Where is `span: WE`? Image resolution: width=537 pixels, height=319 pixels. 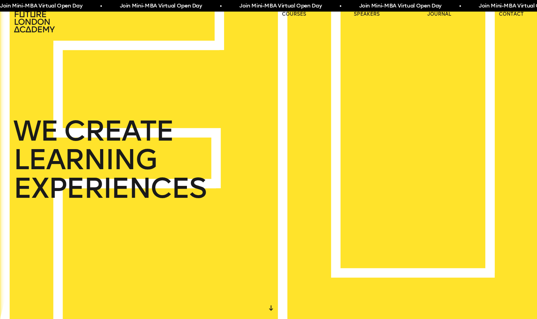 span: WE is located at coordinates (35, 131).